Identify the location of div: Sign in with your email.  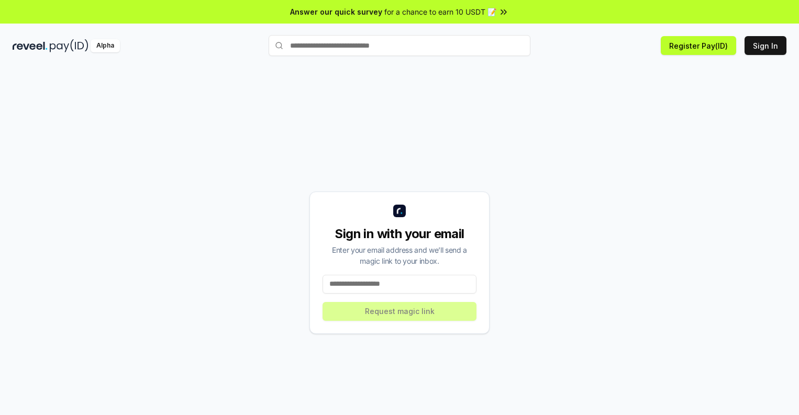
(400, 234).